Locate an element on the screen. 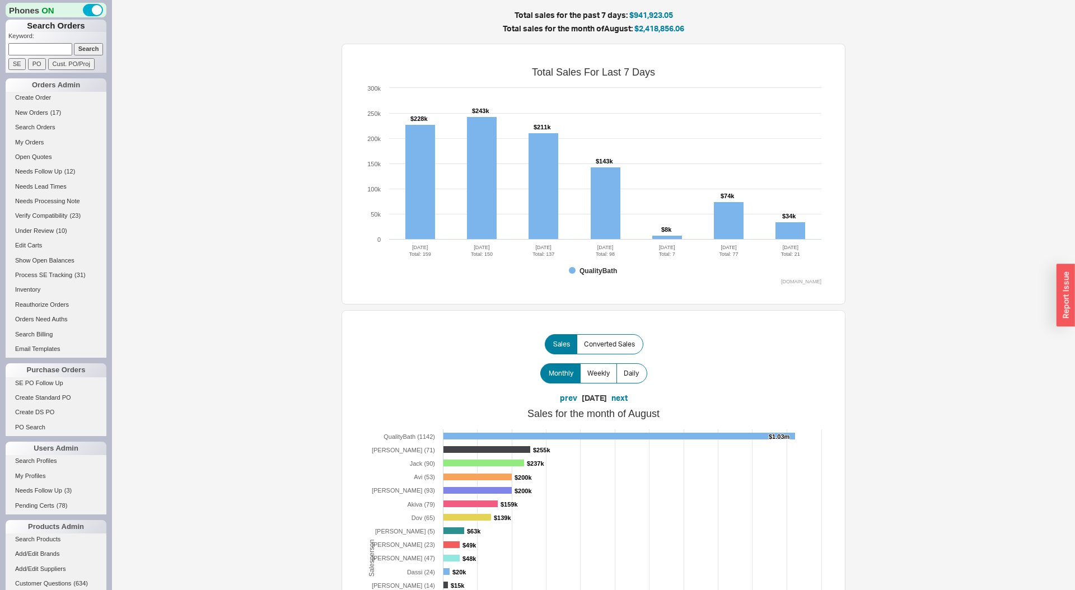 The image size is (1075, 590). tspan: Total Sales For Last 7 Days is located at coordinates (594, 72).